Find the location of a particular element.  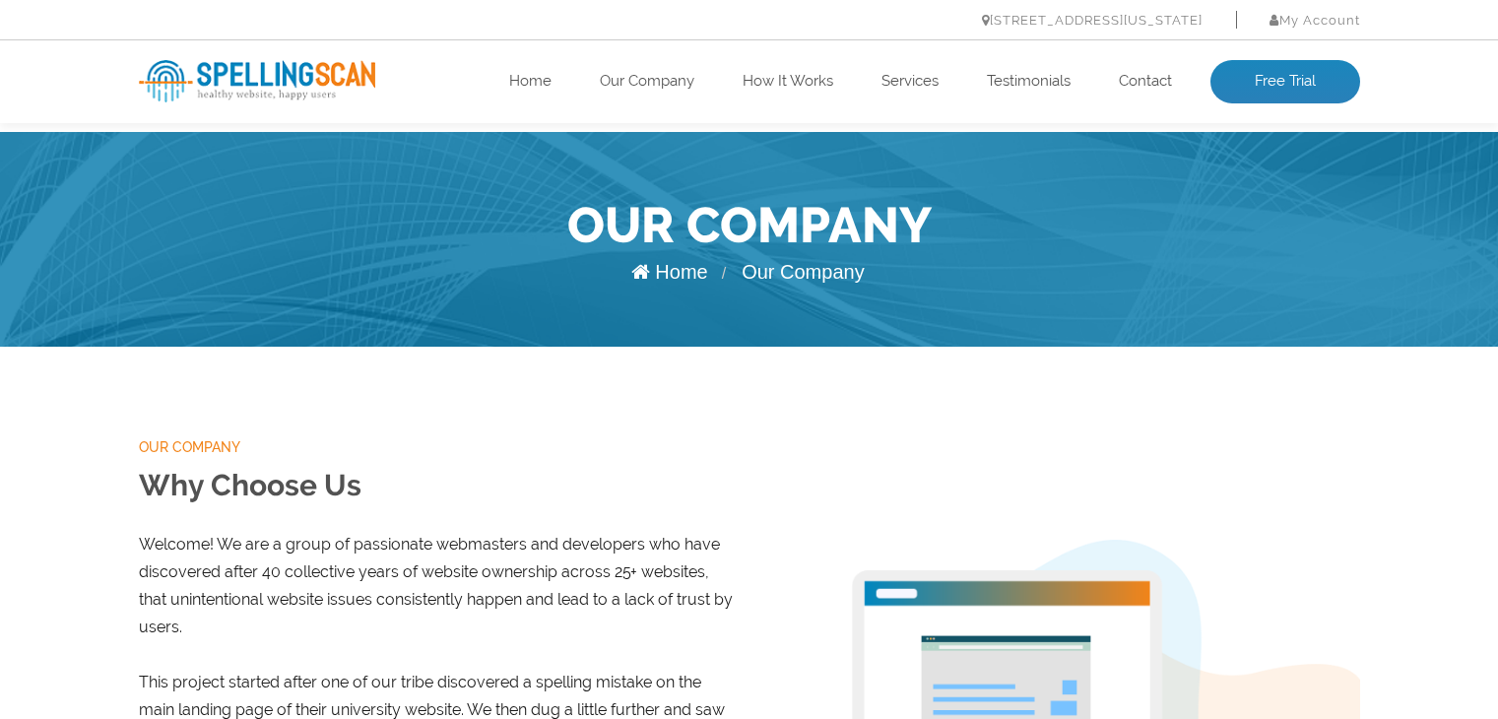

h1: Our Company is located at coordinates (750, 226).